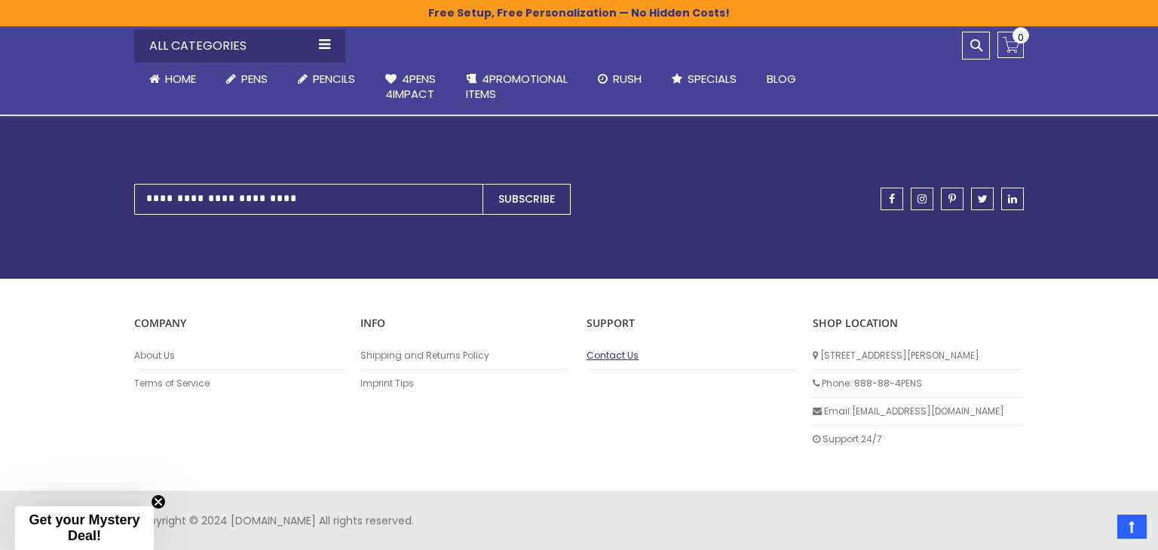 This screenshot has width=1158, height=550. What do you see at coordinates (410, 87) in the screenshot?
I see `a: 4Pens4impact` at bounding box center [410, 87].